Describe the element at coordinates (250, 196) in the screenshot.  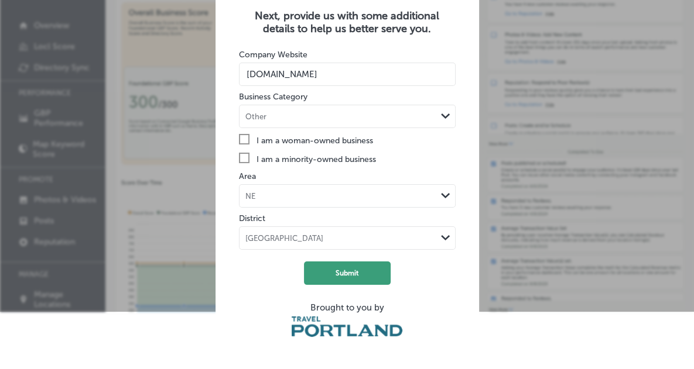
I see `div: NE` at that location.